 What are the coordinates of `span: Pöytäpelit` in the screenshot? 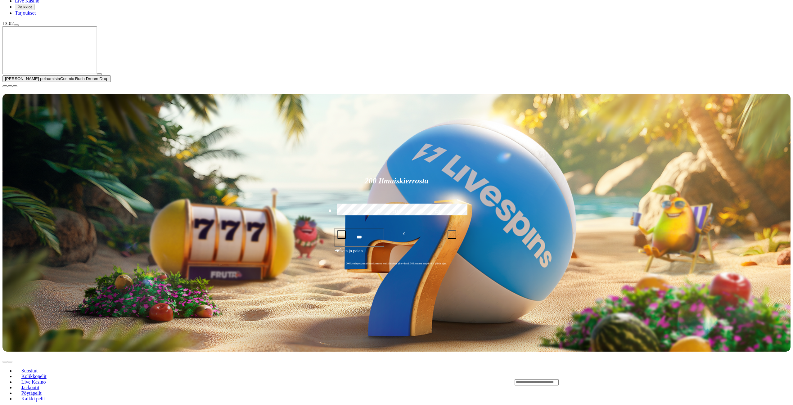 It's located at (31, 393).